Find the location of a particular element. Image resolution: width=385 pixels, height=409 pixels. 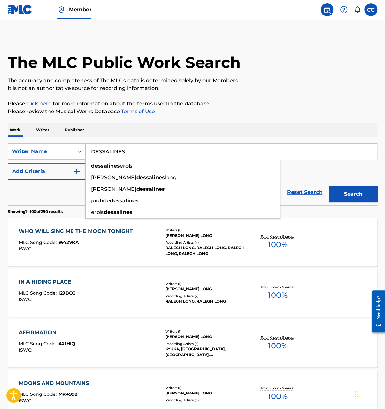

h1: The MLC Public Work Search is located at coordinates (124, 62).